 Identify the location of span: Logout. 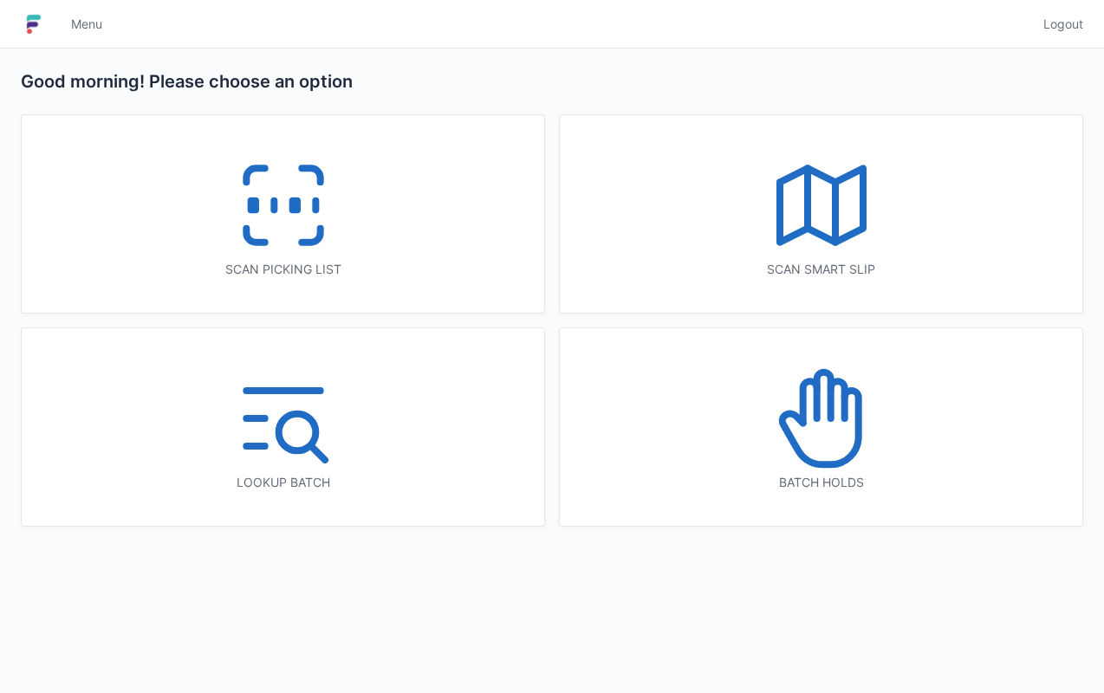
(1063, 24).